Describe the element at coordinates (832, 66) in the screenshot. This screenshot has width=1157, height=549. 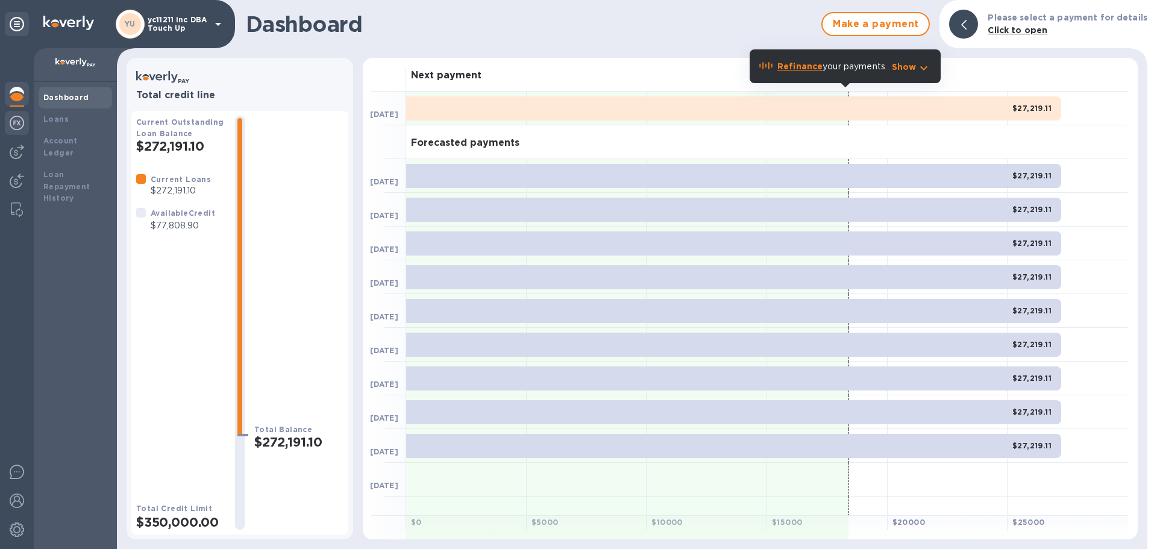
I see `p: your payments.` at that location.